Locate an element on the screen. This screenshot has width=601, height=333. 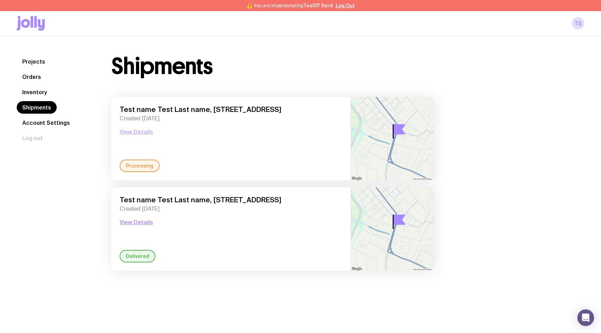
a: Projects is located at coordinates (34, 62).